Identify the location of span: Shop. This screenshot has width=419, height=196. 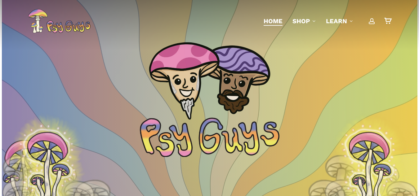
(301, 21).